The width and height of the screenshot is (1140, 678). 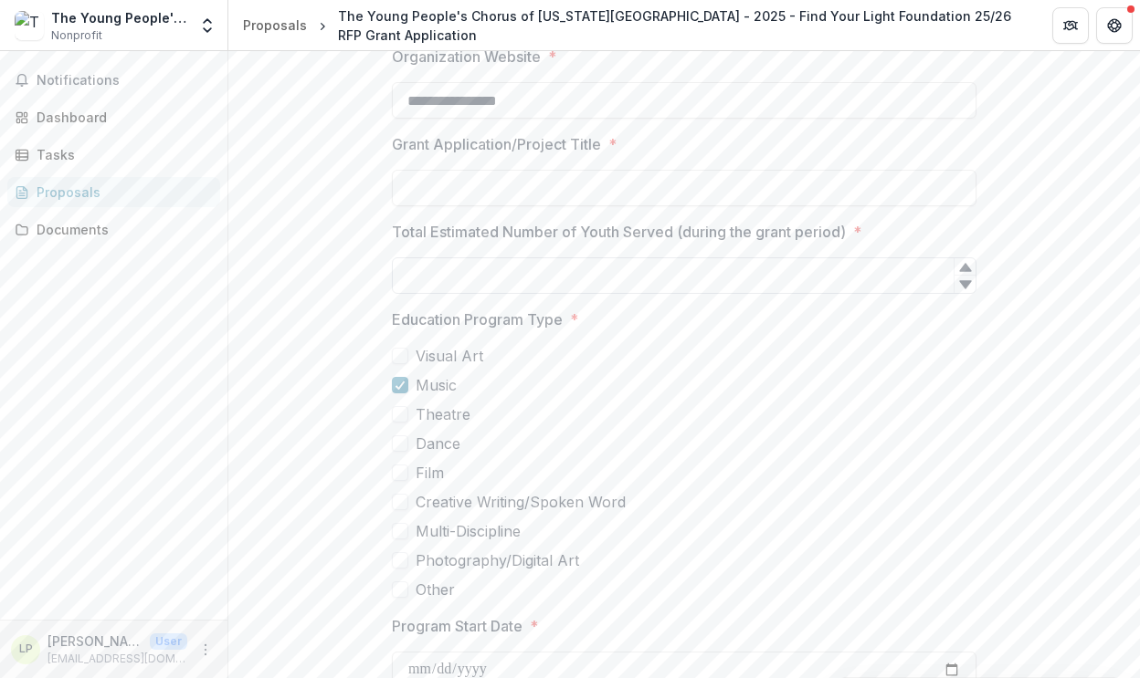 What do you see at coordinates (633, 26) in the screenshot?
I see `nav: breadcrumb` at bounding box center [633, 26].